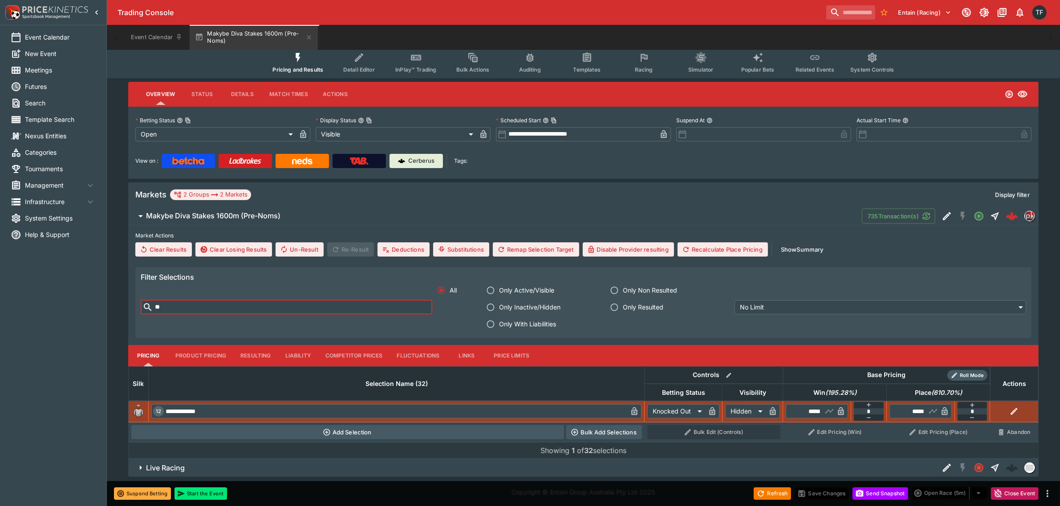 The width and height of the screenshot is (1060, 506). Describe the element at coordinates (418, 356) in the screenshot. I see `button: Fluctuations` at that location.